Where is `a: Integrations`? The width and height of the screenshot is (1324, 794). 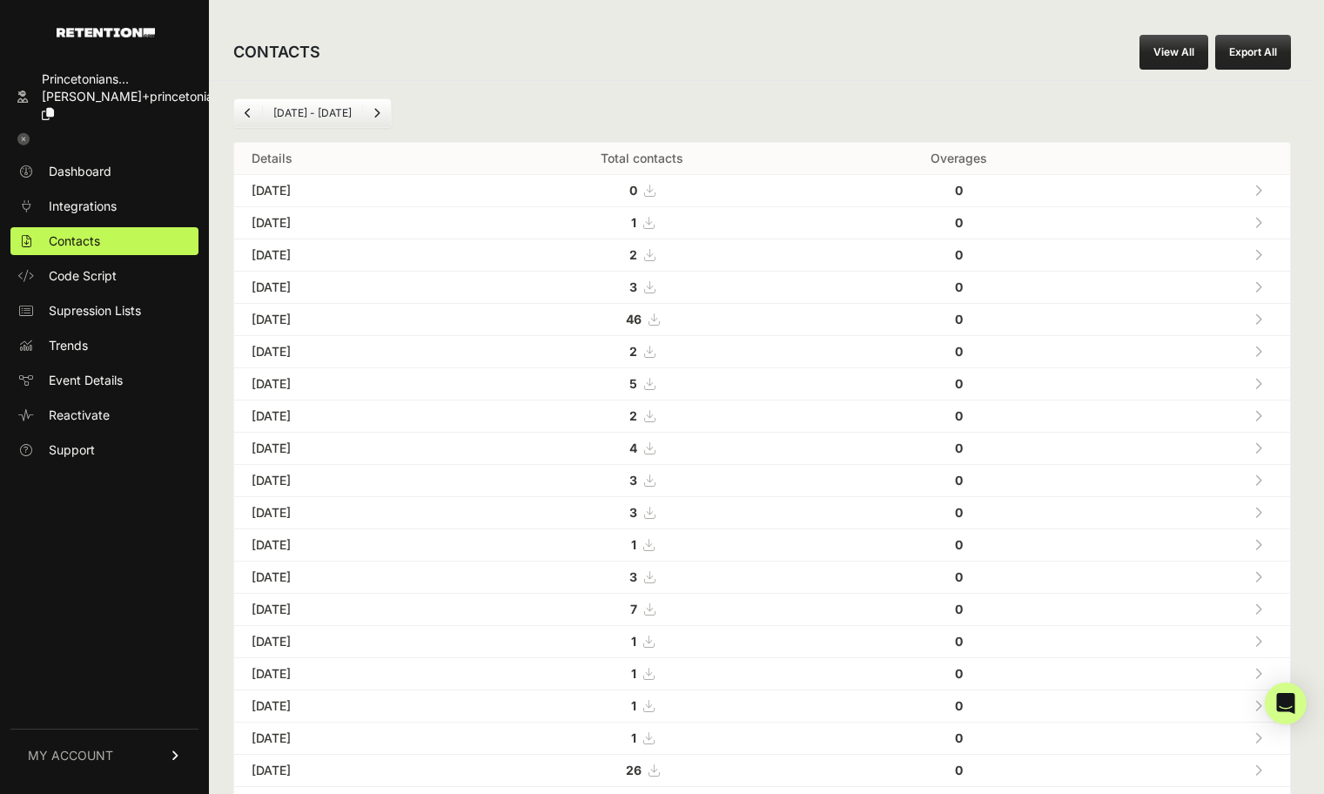 a: Integrations is located at coordinates (104, 206).